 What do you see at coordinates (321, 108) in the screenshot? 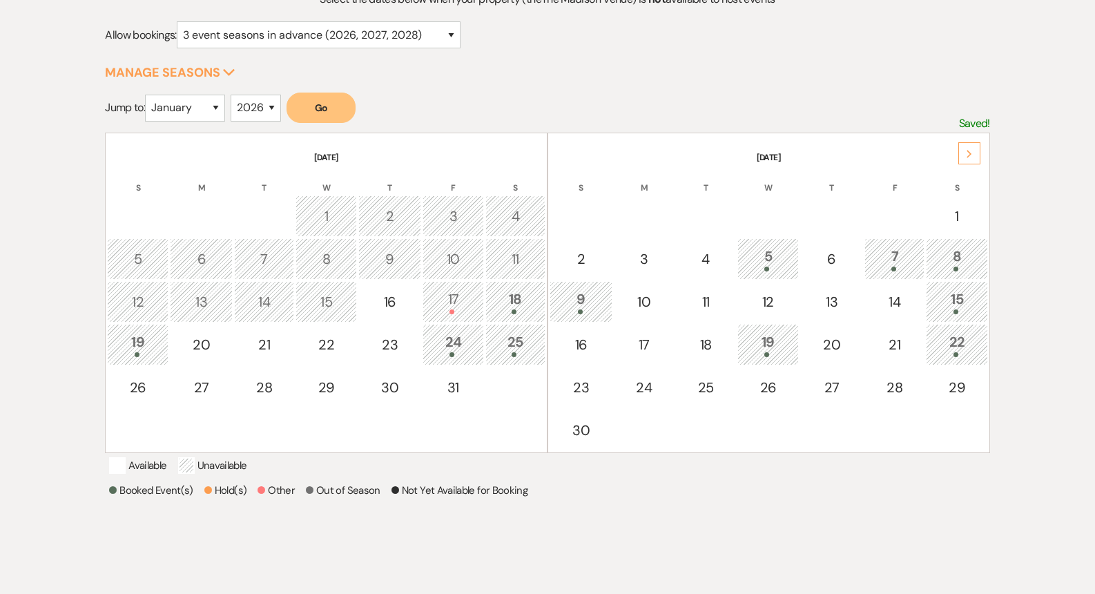
I see `button: Go` at bounding box center [321, 108].